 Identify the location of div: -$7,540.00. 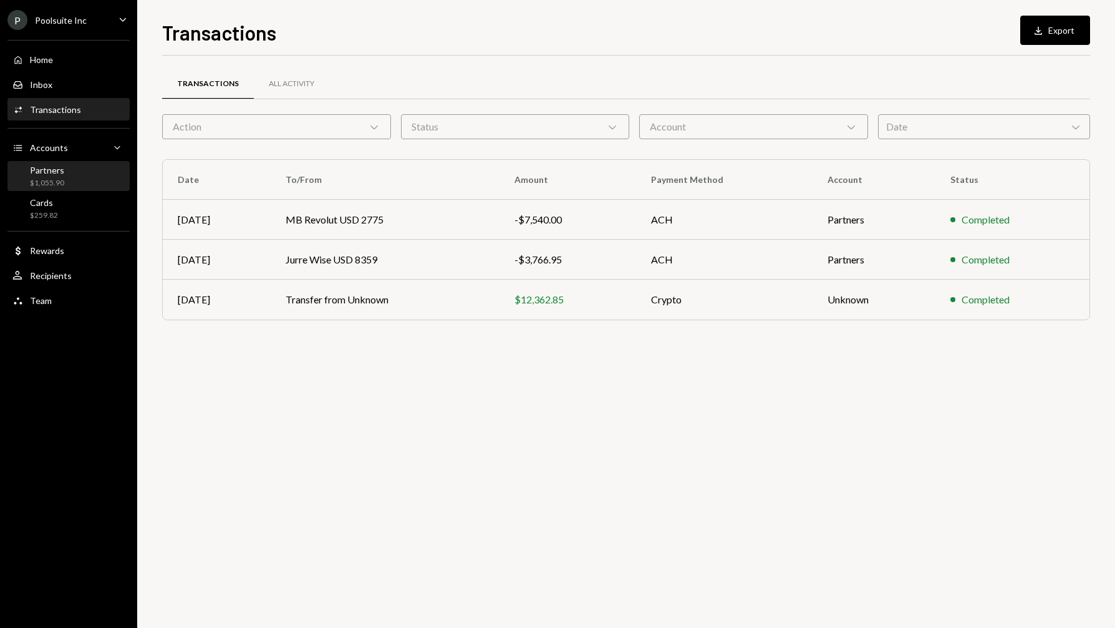
(568, 220).